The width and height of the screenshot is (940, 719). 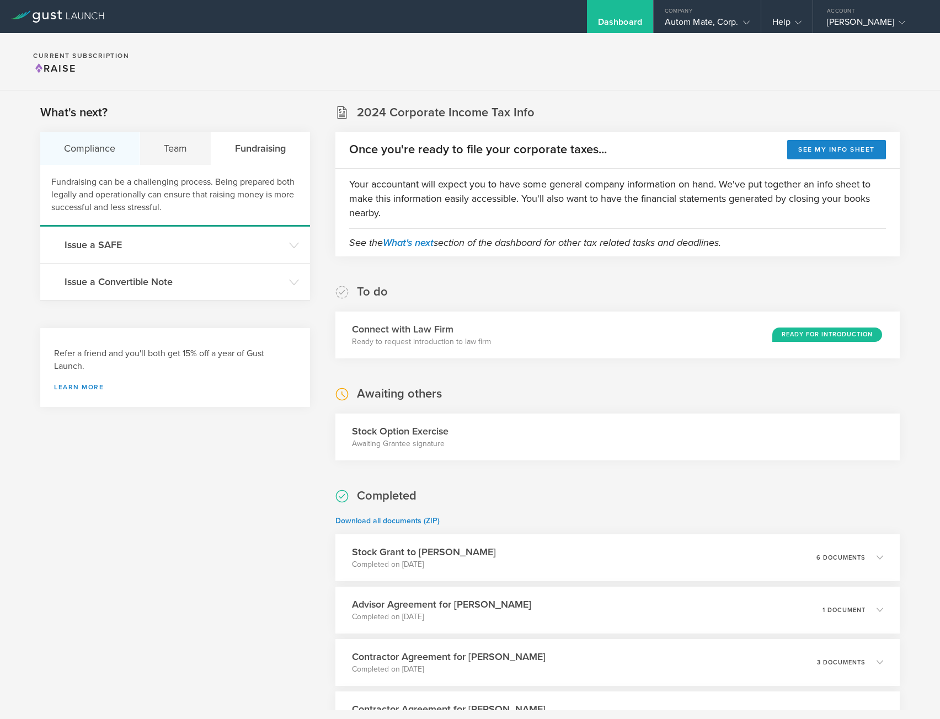 I want to click on div: Dashboard, so click(x=620, y=25).